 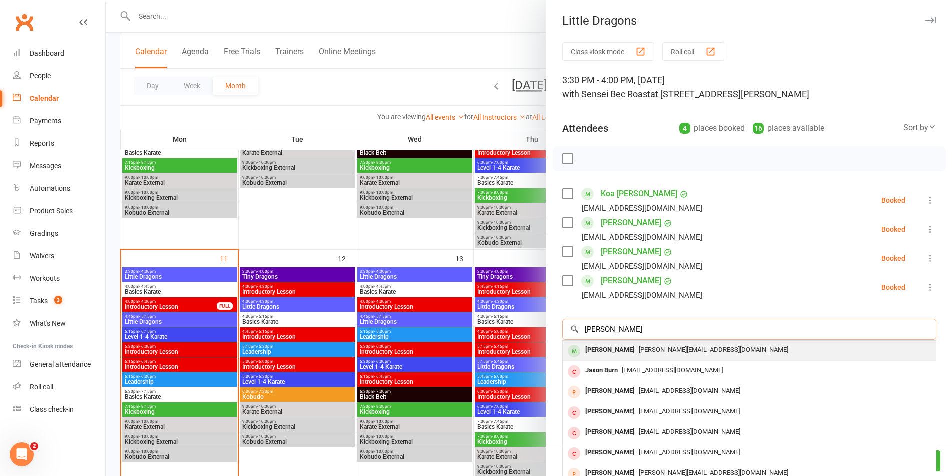 I want to click on a: Gradings, so click(x=59, y=233).